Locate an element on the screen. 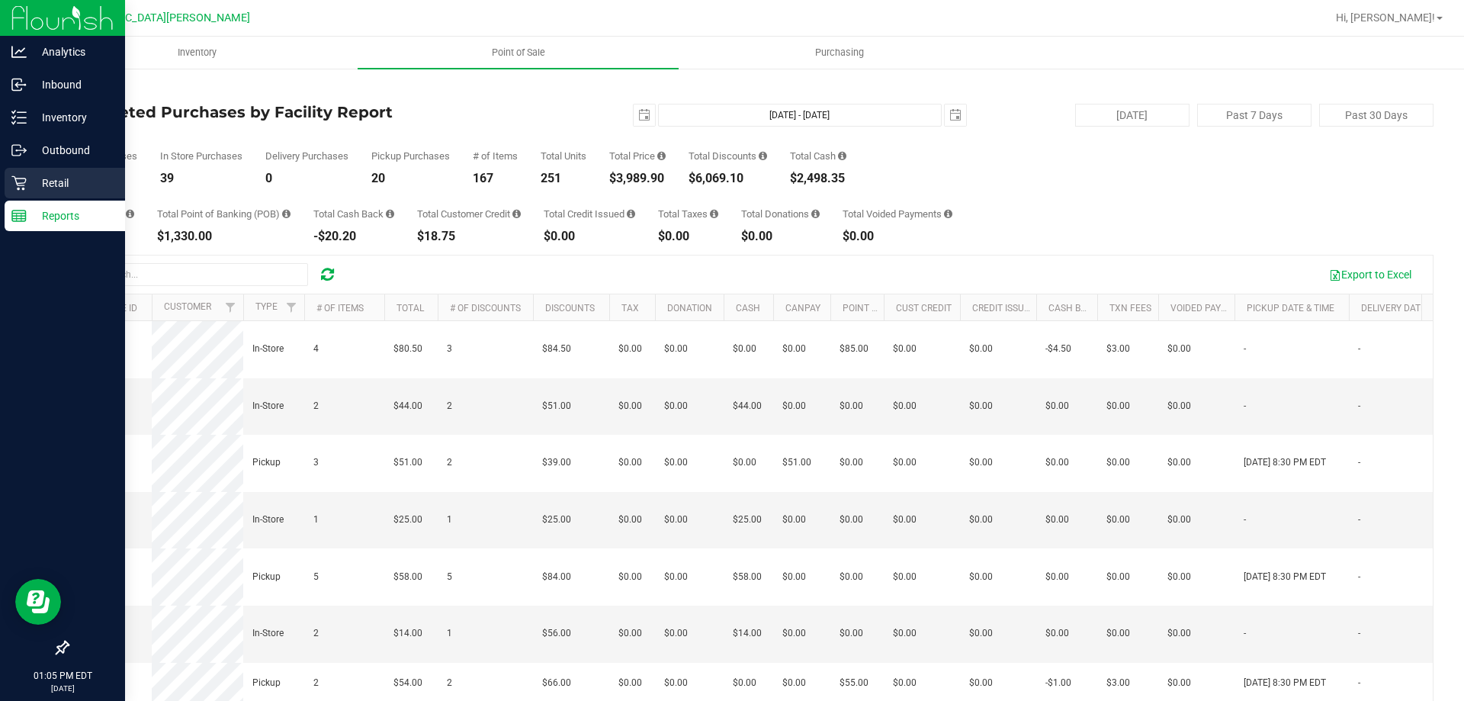 Image resolution: width=1464 pixels, height=701 pixels. div: Total Customer Credit is located at coordinates (469, 214).